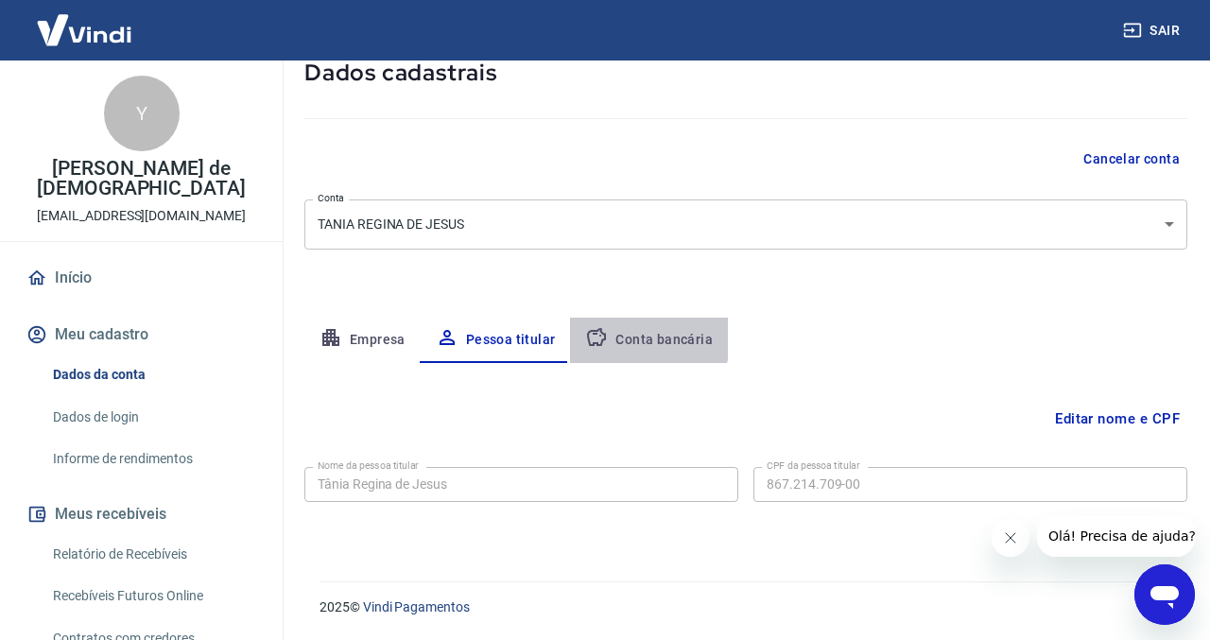  I want to click on div: Y, so click(142, 113).